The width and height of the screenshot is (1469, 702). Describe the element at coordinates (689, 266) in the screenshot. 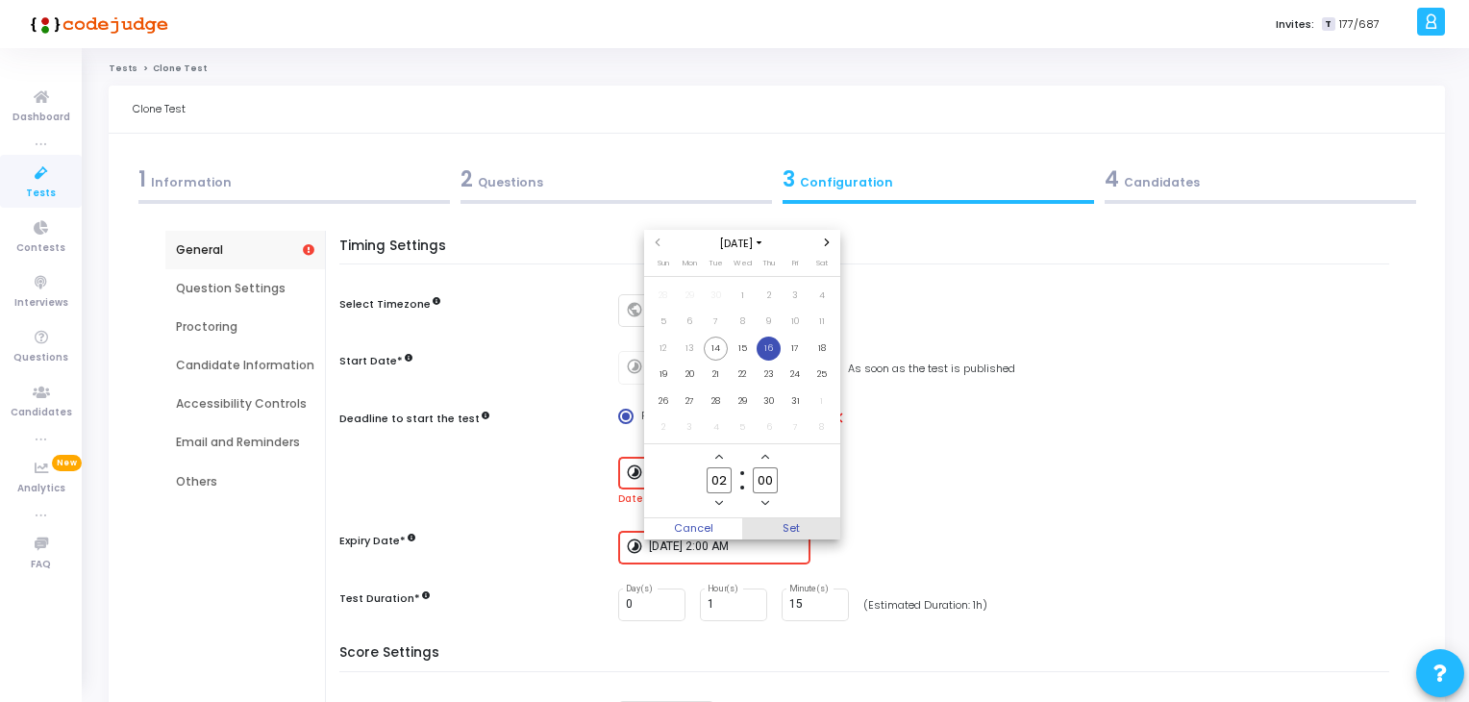

I see `th: Monday` at that location.